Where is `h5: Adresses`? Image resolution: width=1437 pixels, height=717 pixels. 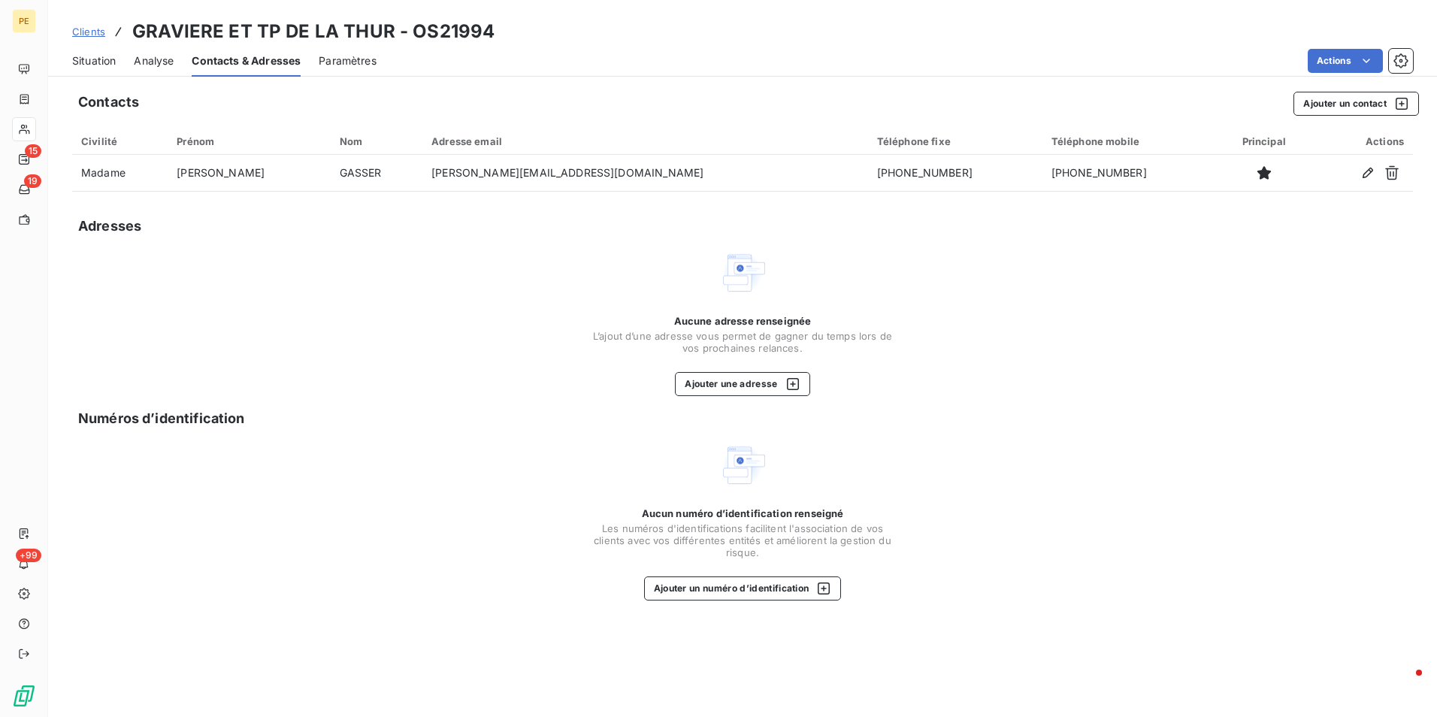
h5: Adresses is located at coordinates (110, 226).